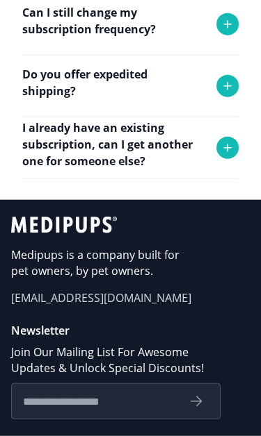 The image size is (261, 436). Describe the element at coordinates (130, 220) in the screenshot. I see `div: Absolutely! Simply place the order and use the shipping address of the person who will receive th...` at that location.